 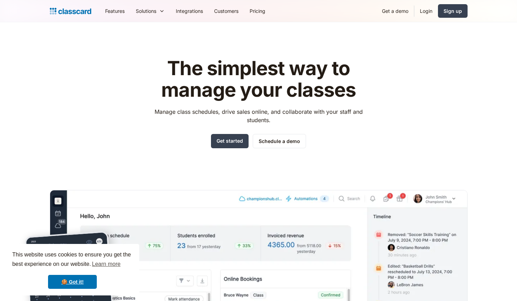 What do you see at coordinates (72, 260) in the screenshot?
I see `span: This website uses cookies to ensure you get the best experience on our website.` at bounding box center [72, 260].